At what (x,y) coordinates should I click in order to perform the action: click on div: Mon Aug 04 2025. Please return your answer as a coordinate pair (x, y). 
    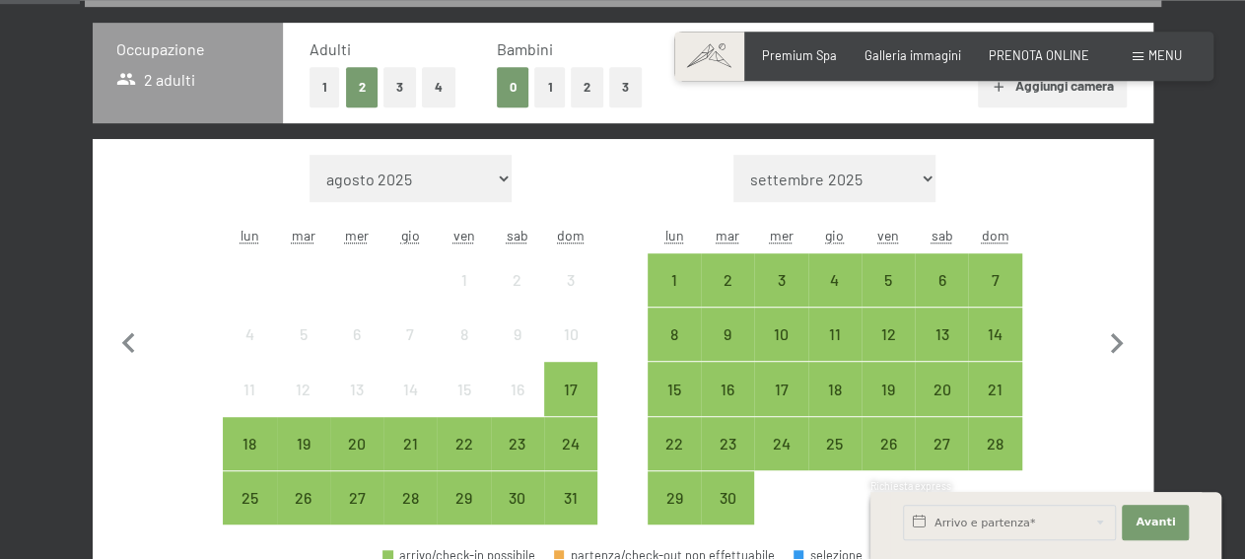
    Looking at the image, I should click on (249, 334).